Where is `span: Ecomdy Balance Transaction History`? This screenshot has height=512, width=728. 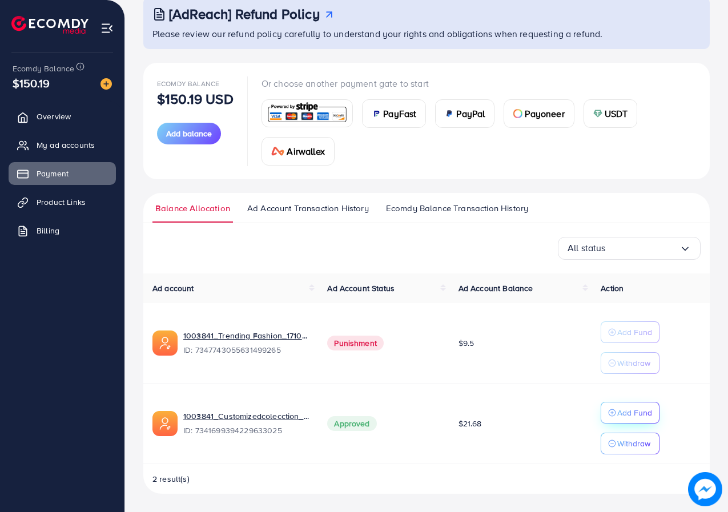 span: Ecomdy Balance Transaction History is located at coordinates (457, 208).